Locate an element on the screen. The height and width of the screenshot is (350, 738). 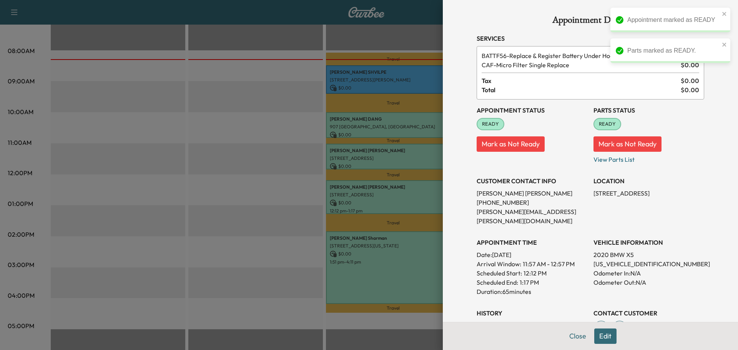
p: 2020 BMW X5 is located at coordinates (649, 255).